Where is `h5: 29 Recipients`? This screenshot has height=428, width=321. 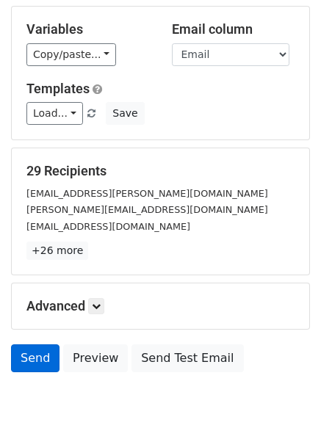 h5: 29 Recipients is located at coordinates (160, 171).